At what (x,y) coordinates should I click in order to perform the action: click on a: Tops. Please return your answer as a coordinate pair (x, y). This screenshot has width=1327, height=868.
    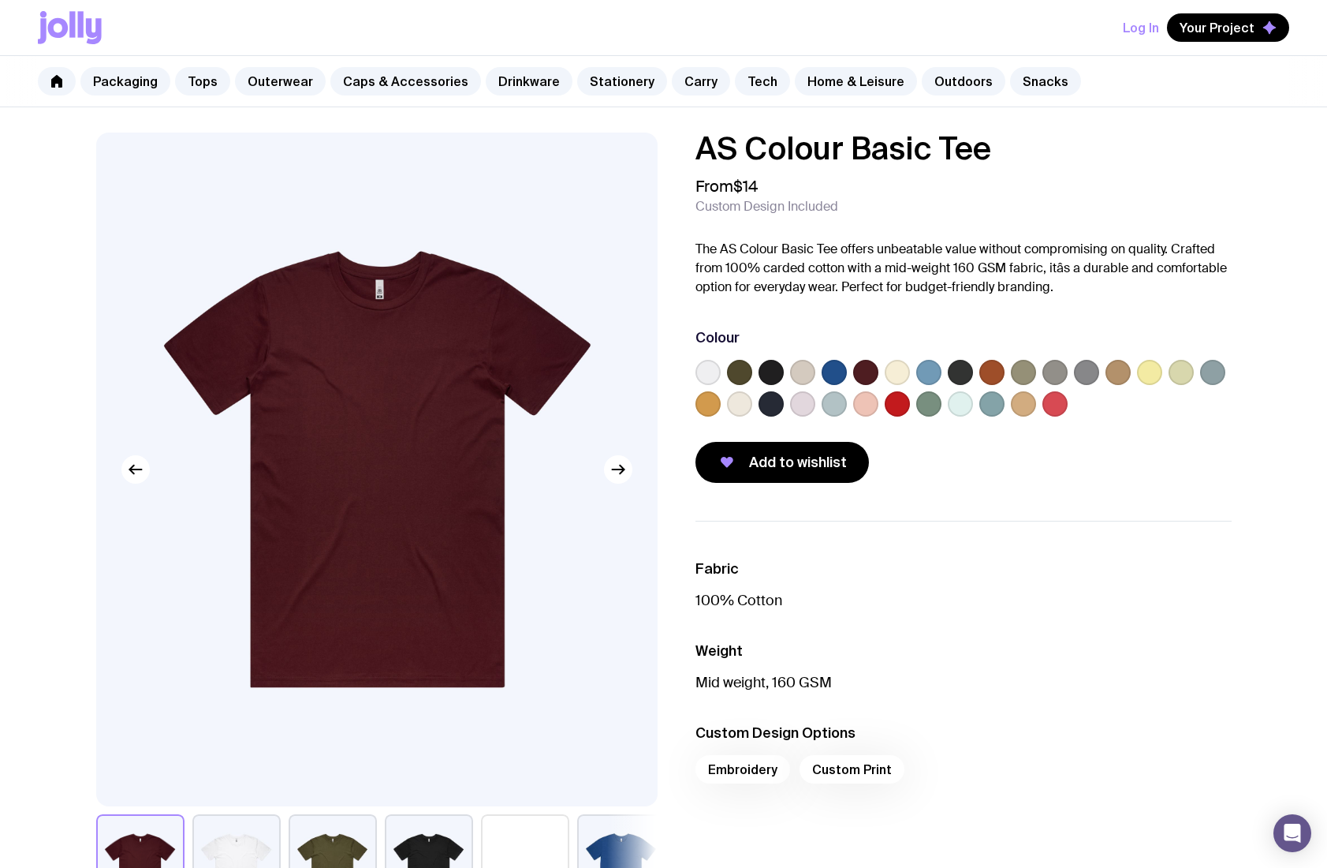
    Looking at the image, I should click on (203, 81).